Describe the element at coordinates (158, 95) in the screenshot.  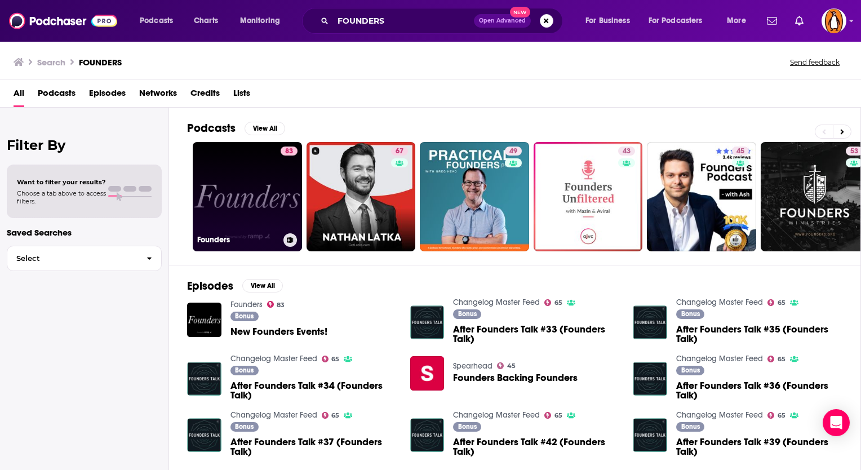
I see `span: Networks` at that location.